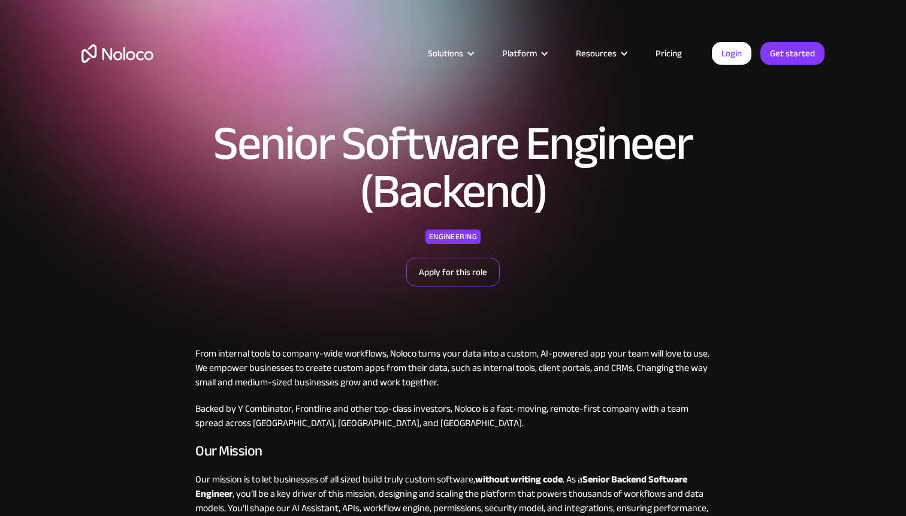  Describe the element at coordinates (453, 237) in the screenshot. I see `div: Engineering` at that location.